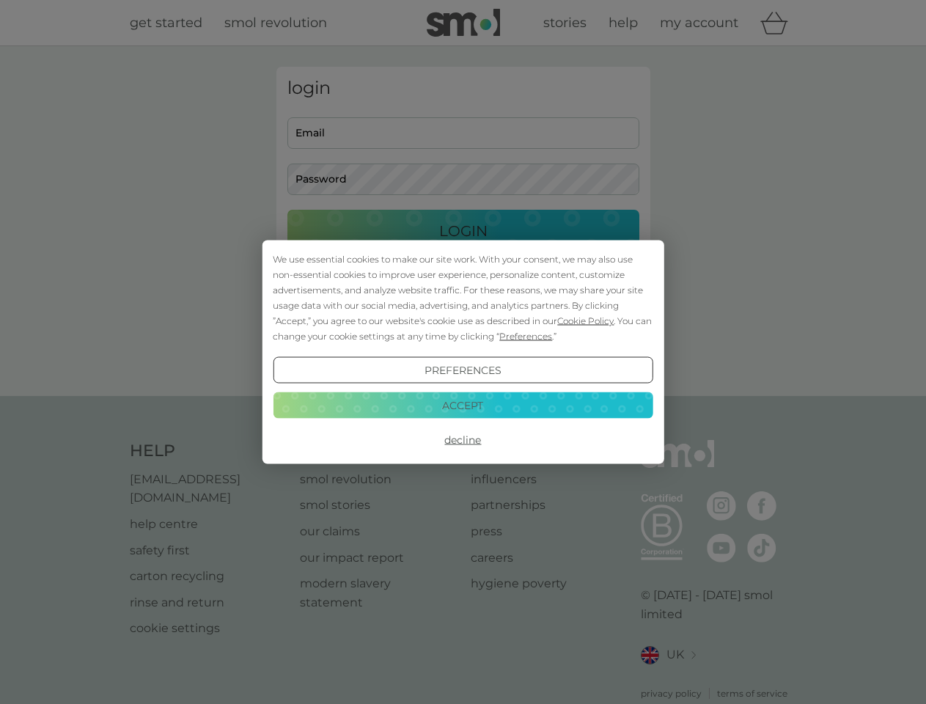 The height and width of the screenshot is (704, 926). What do you see at coordinates (463, 370) in the screenshot?
I see `button: Preferences` at bounding box center [463, 370].